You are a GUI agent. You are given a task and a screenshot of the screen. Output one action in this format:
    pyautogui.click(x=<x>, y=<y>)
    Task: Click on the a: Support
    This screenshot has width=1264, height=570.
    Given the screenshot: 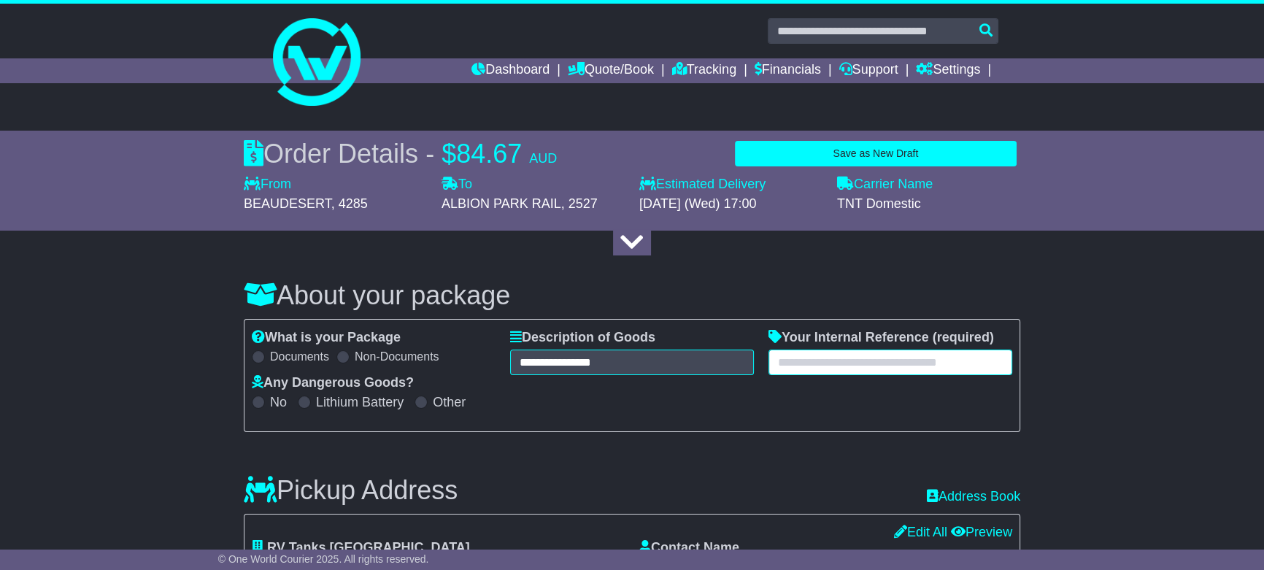 What is the action you would take?
    pyautogui.click(x=869, y=71)
    